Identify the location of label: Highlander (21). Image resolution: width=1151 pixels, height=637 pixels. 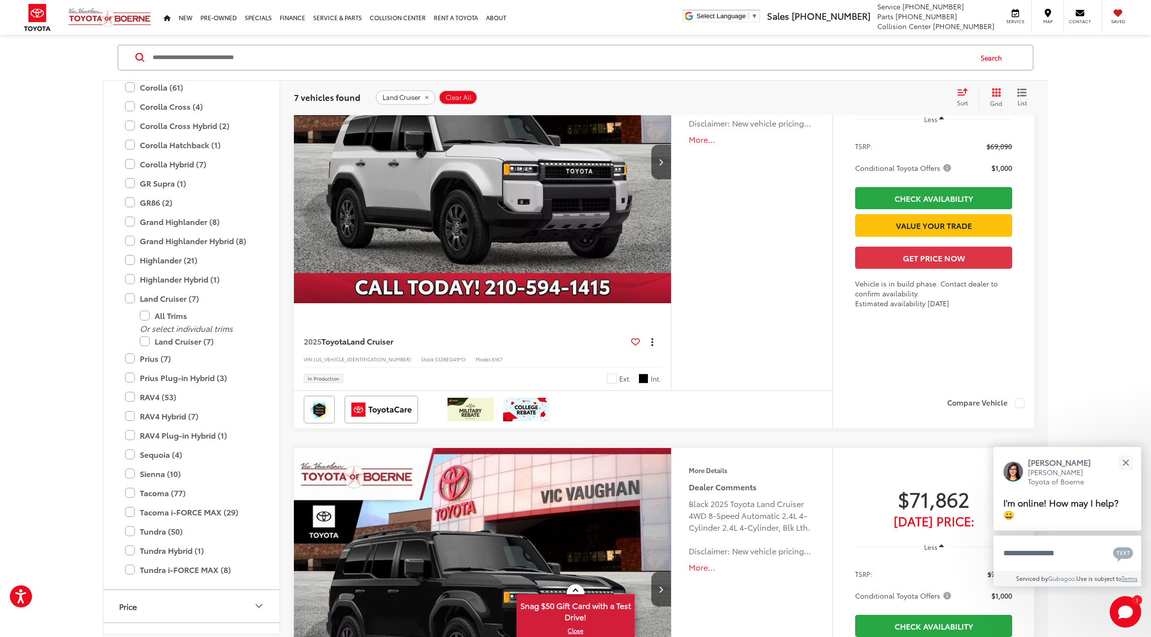
(191, 260).